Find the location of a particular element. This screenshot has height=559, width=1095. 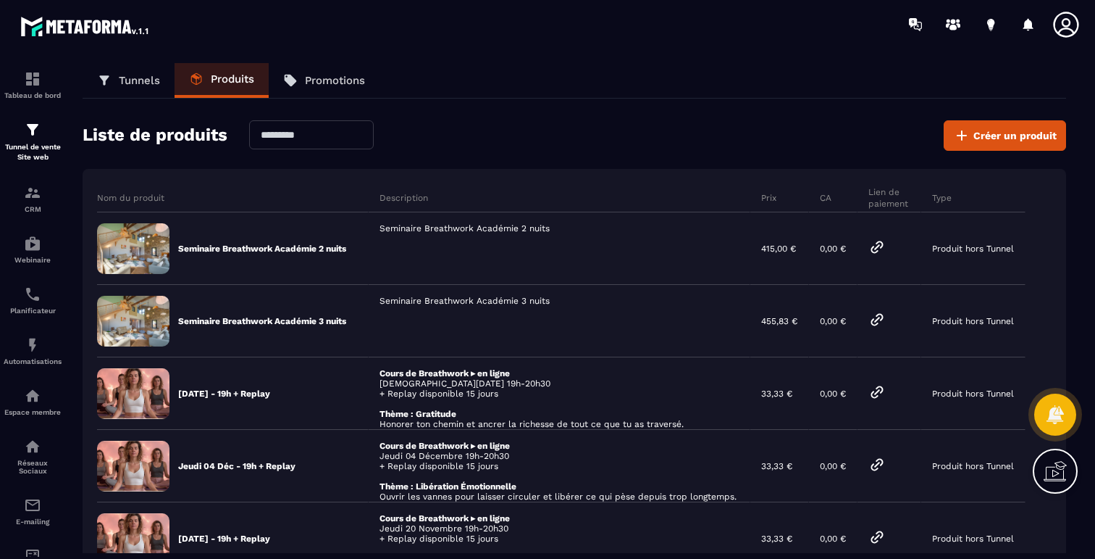

a: Produits is located at coordinates (222, 80).